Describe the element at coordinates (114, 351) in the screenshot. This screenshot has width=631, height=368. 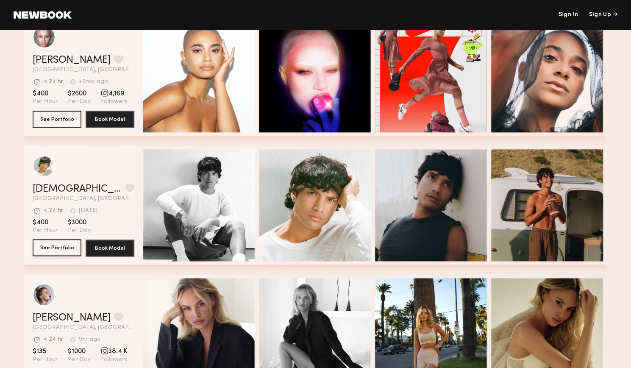
I see `span: 38.4 K` at that location.